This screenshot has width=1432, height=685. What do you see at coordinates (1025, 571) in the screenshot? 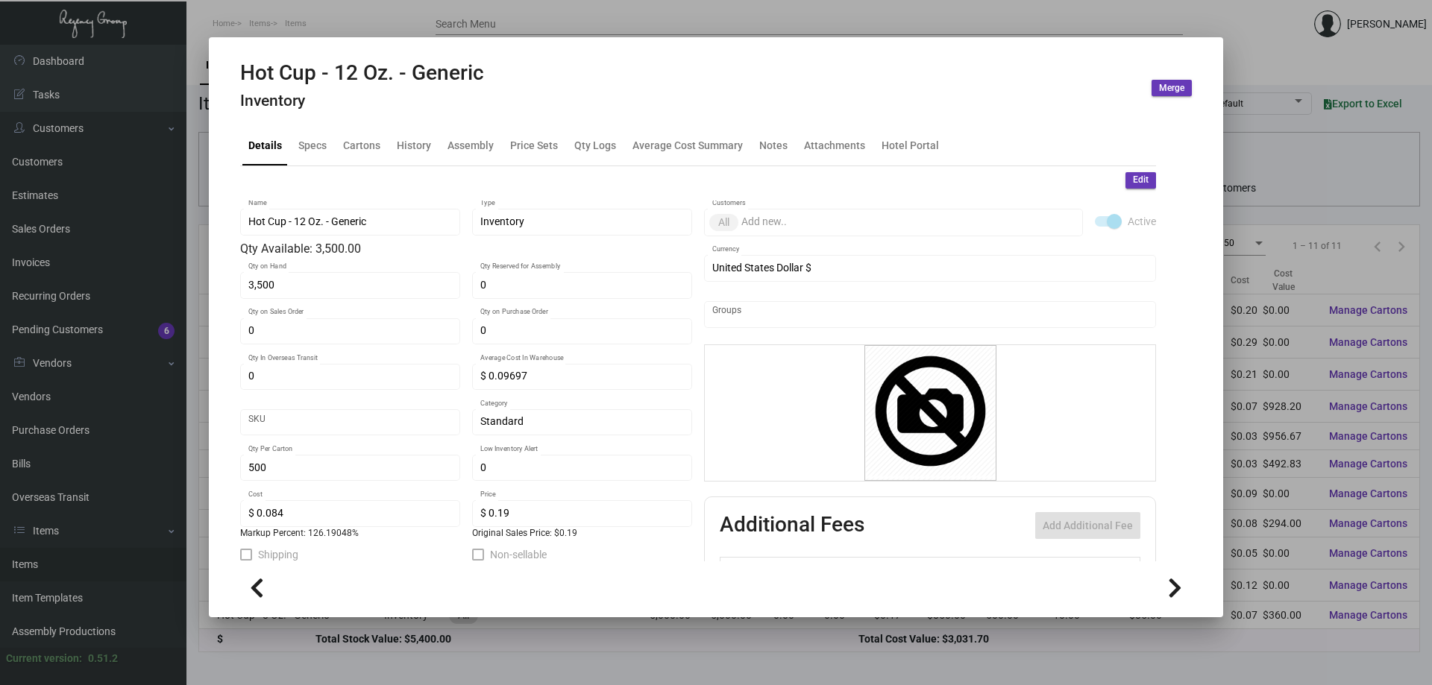
I see `th: Price` at bounding box center [1025, 571].